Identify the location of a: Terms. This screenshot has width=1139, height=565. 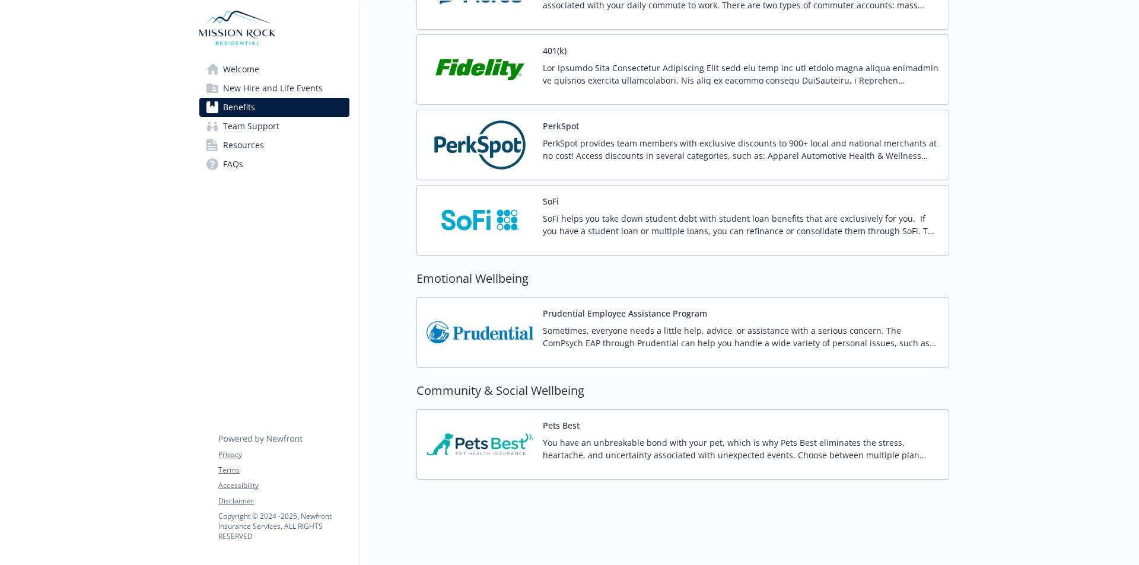
(283, 470).